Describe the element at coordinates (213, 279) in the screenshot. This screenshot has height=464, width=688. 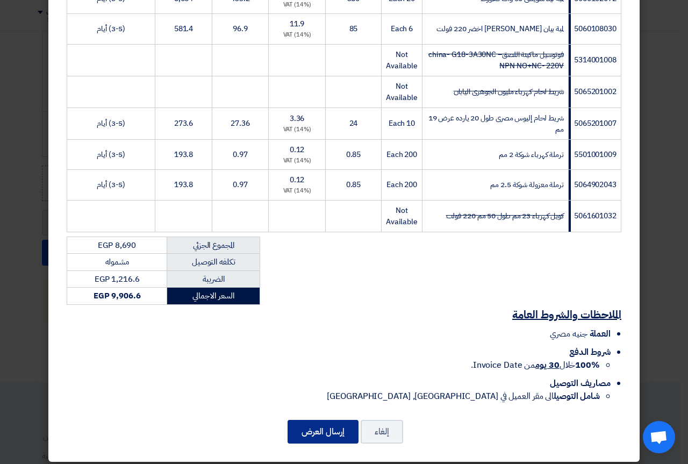
I see `td: الضريبة` at that location.